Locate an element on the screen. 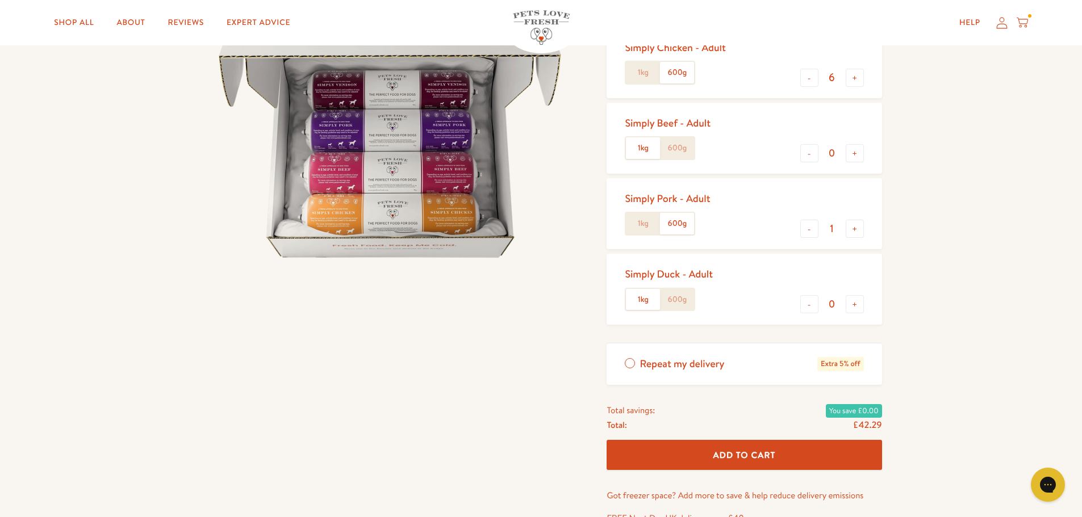 This screenshot has height=517, width=1082. div: Simply Beef - Adult is located at coordinates (667, 123).